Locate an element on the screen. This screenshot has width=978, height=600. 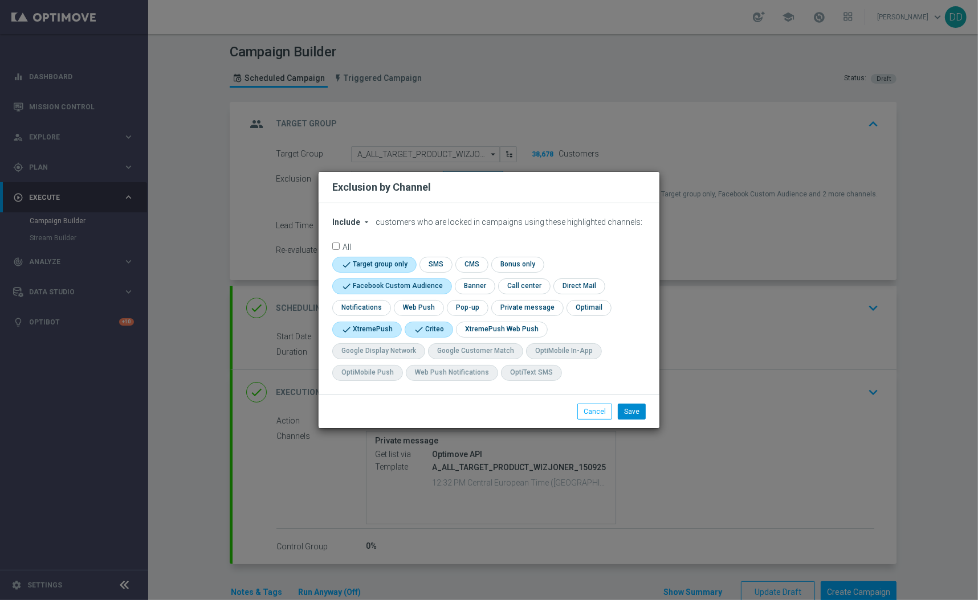
div: Google Display Network is located at coordinates (378, 351).